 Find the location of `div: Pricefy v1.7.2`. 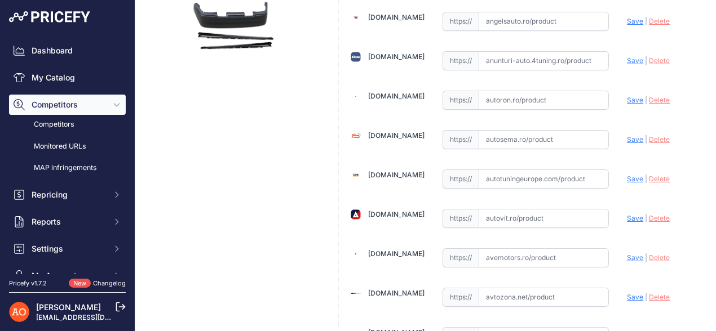

div: Pricefy v1.7.2 is located at coordinates (28, 284).